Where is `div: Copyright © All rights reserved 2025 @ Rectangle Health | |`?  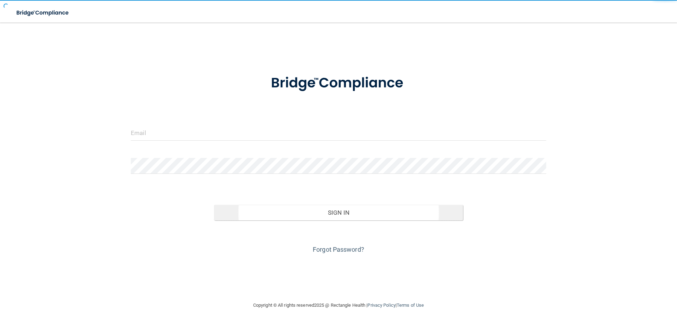 div: Copyright © All rights reserved 2025 @ Rectangle Health | | is located at coordinates (339, 305).